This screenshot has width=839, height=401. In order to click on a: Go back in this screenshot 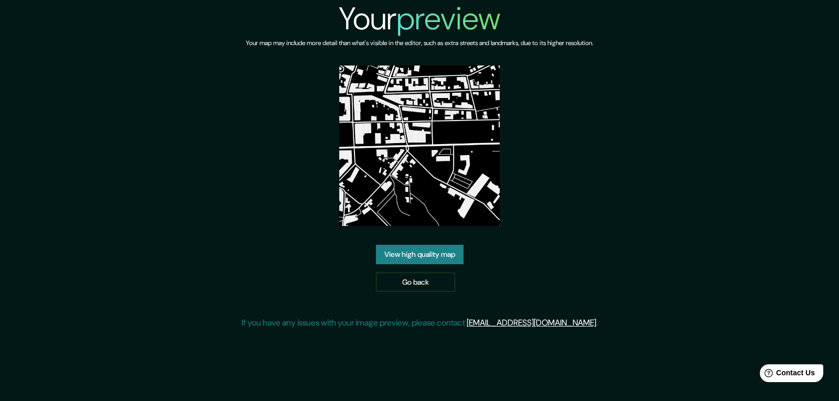, I will do `click(415, 282)`.